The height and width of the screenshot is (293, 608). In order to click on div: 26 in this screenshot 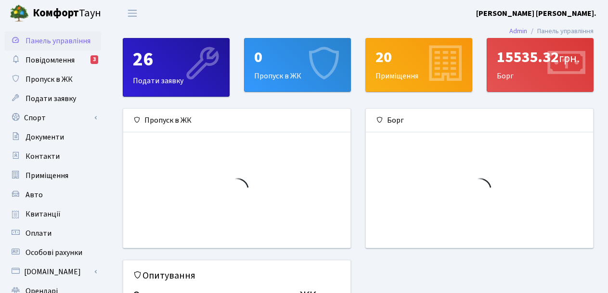, I will do `click(176, 60)`.